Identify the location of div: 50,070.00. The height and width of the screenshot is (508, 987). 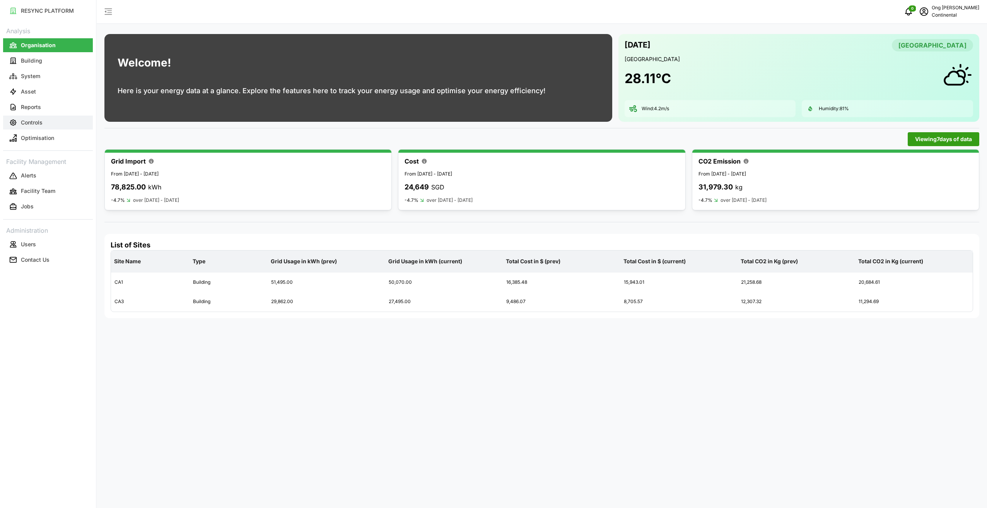
(444, 282).